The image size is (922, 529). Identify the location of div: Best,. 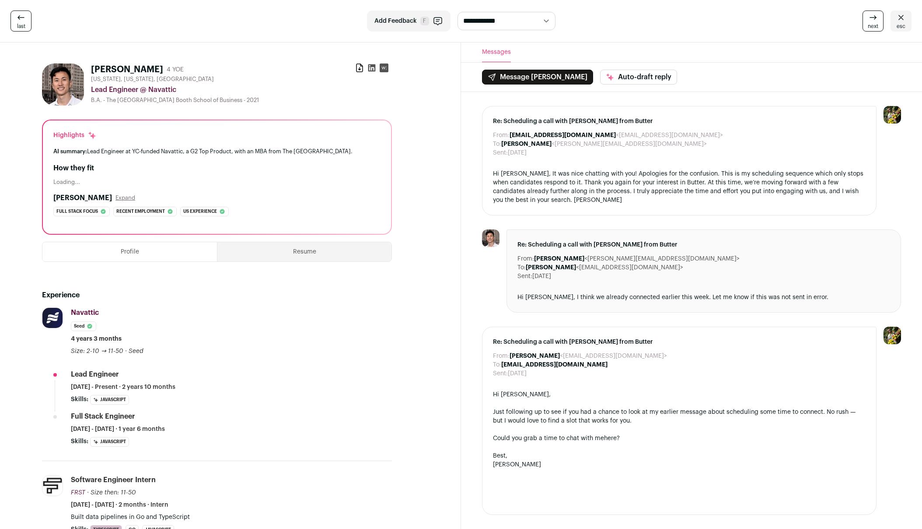
(679, 455).